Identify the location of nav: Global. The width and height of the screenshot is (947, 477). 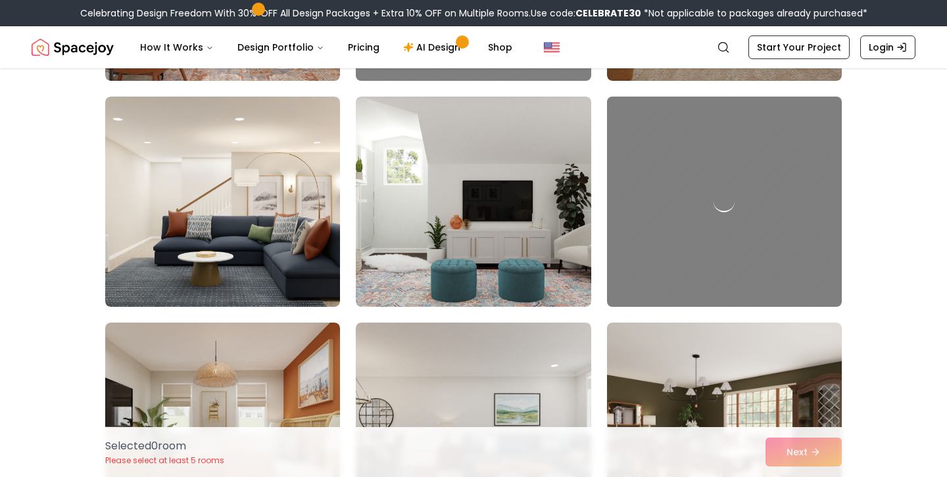
(473, 47).